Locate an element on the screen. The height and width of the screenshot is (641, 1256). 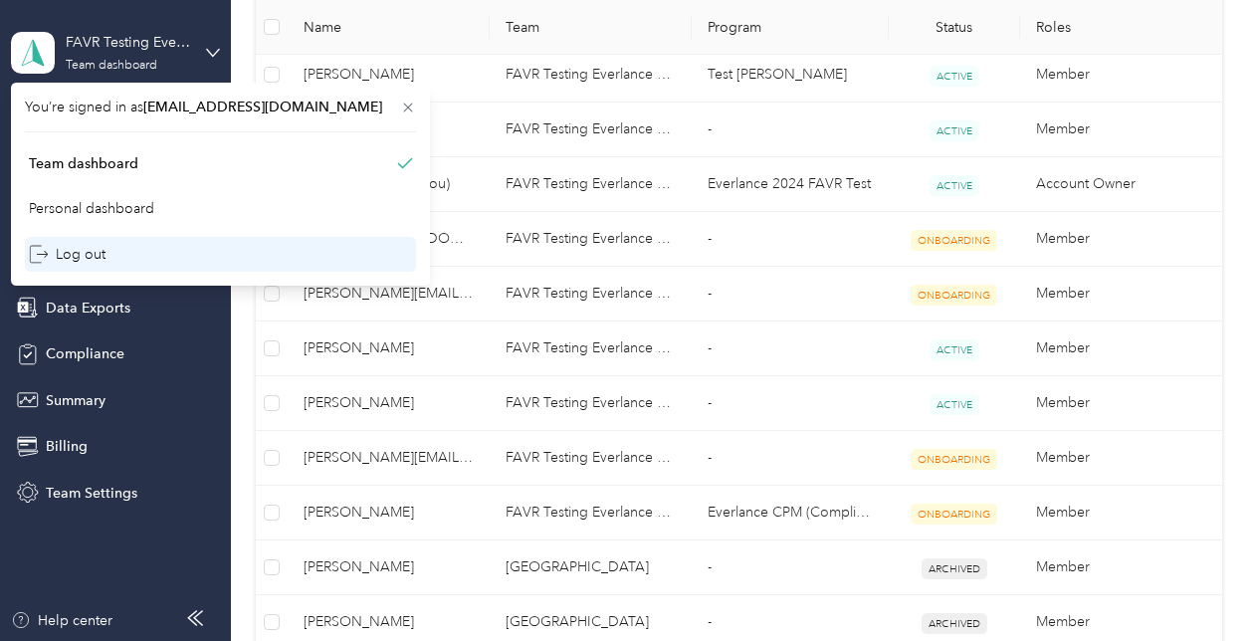
td: Rob T is located at coordinates (388, 512).